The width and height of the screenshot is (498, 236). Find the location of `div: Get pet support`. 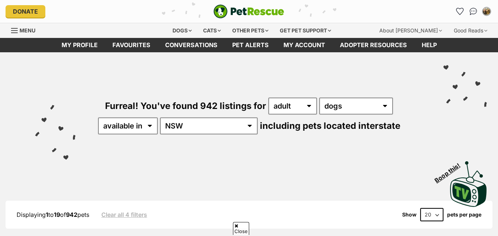

div: Get pet support is located at coordinates (305, 31).